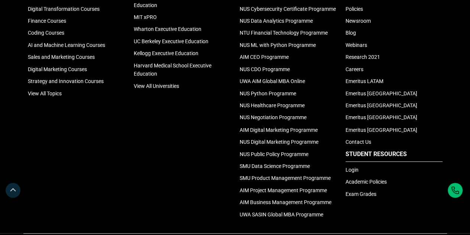 Image resolution: width=470 pixels, height=235 pixels. I want to click on a: Digital Marketing Courses, so click(57, 69).